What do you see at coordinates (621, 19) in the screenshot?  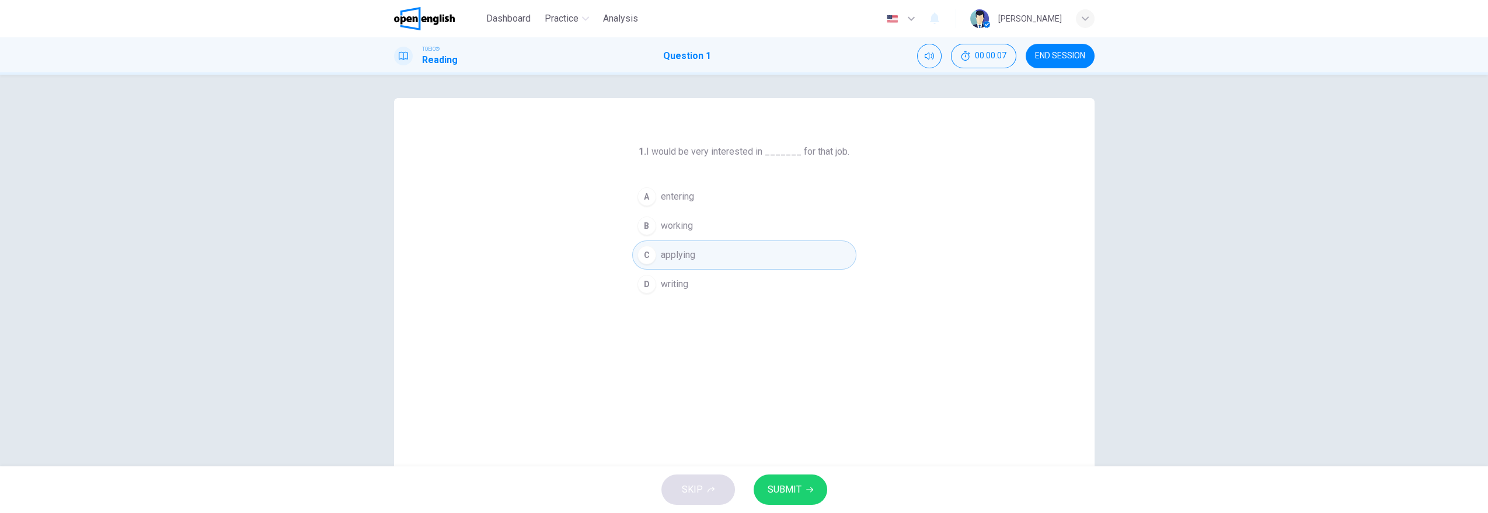 I see `button: Analysis` at bounding box center [621, 19].